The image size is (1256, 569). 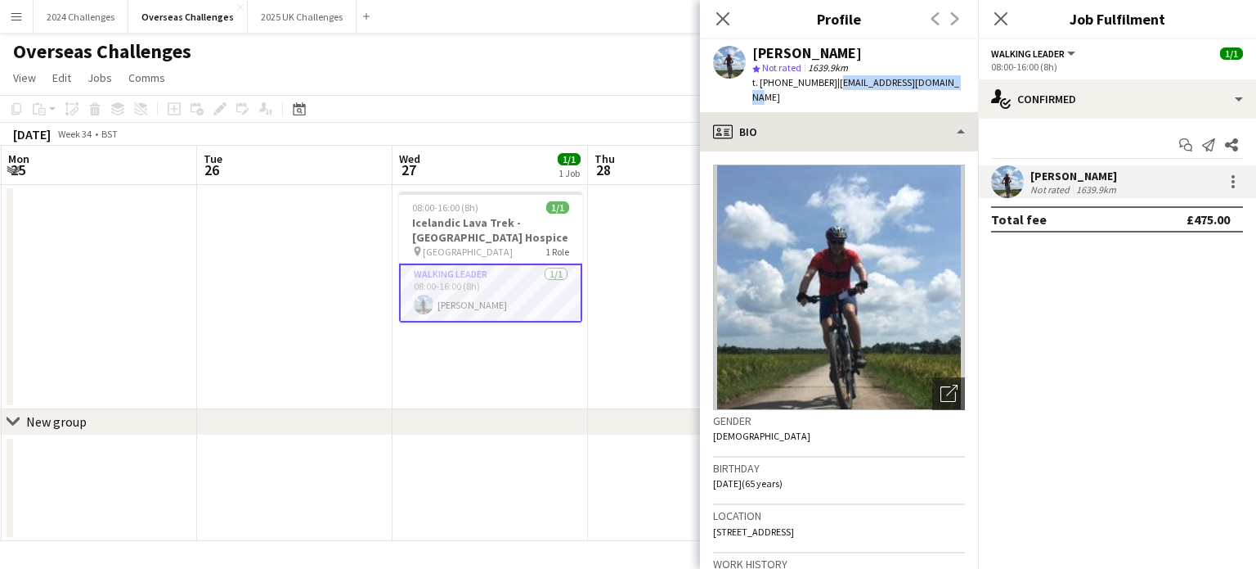 I want to click on h3: Location, so click(x=839, y=515).